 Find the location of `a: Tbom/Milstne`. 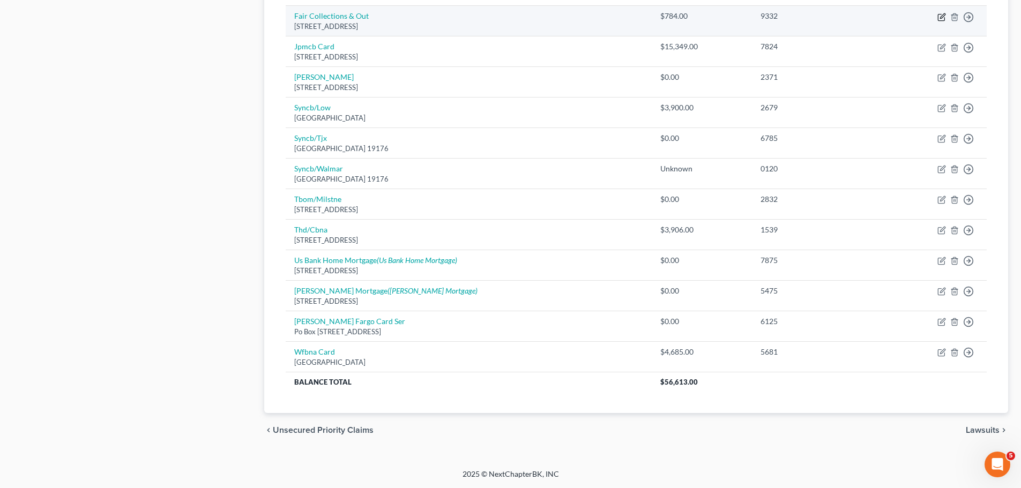

a: Tbom/Milstne is located at coordinates (318, 199).